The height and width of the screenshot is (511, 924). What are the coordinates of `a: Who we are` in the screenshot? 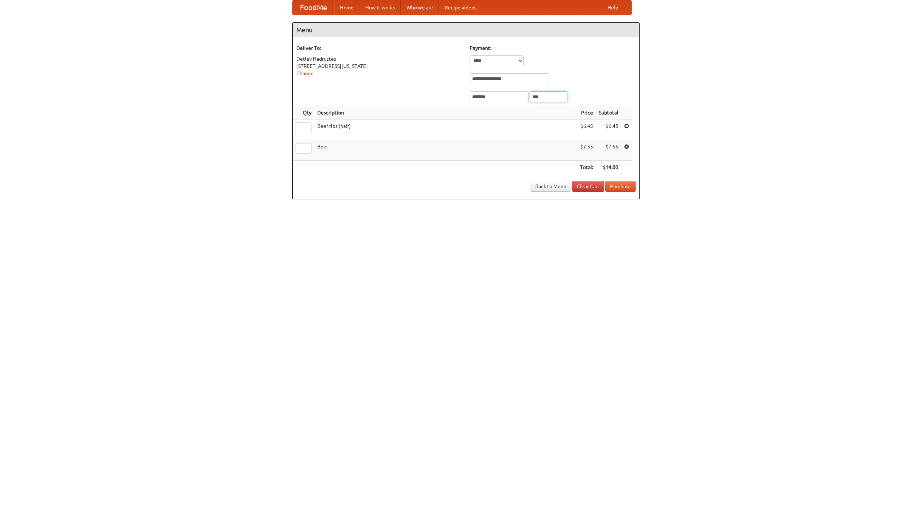 It's located at (420, 8).